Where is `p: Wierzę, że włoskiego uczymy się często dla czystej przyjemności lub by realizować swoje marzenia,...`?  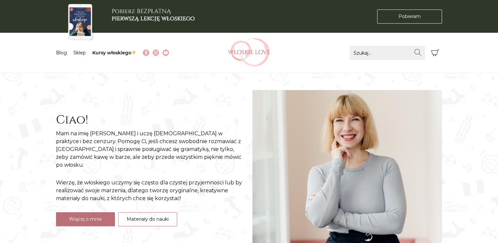 p: Wierzę, że włoskiego uczymy się często dla czystej przyjemności lub by realizować swoje marzenia,... is located at coordinates (151, 191).